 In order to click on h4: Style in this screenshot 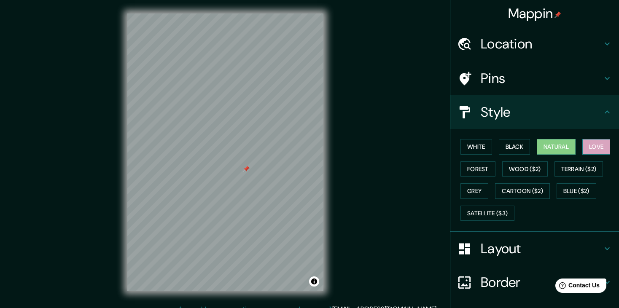, I will do `click(542, 112)`.